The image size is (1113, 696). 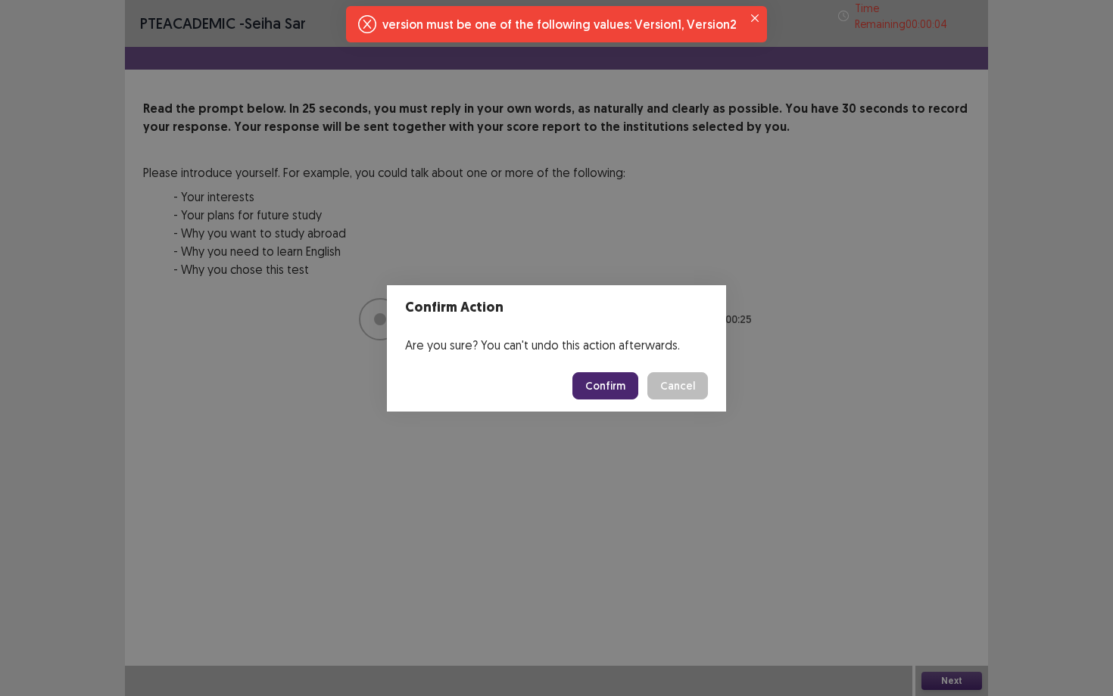 What do you see at coordinates (556, 307) in the screenshot?
I see `header: Confirm Action` at bounding box center [556, 307].